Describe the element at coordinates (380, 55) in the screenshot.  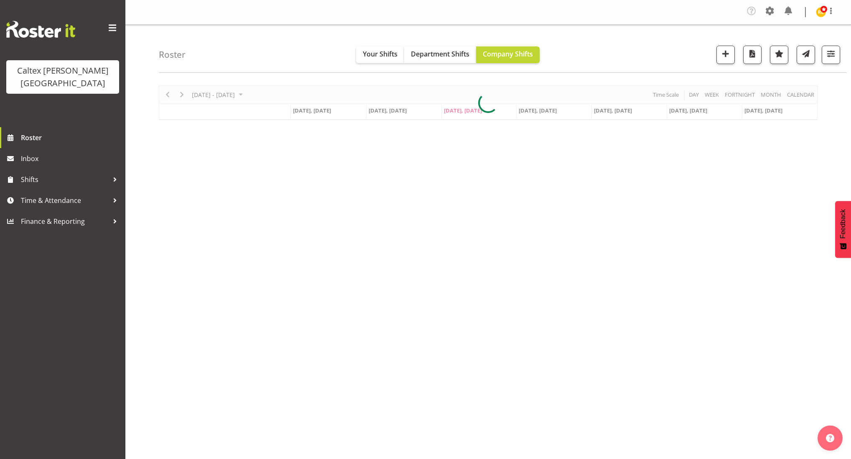
I see `button: Your Shifts` at that location.